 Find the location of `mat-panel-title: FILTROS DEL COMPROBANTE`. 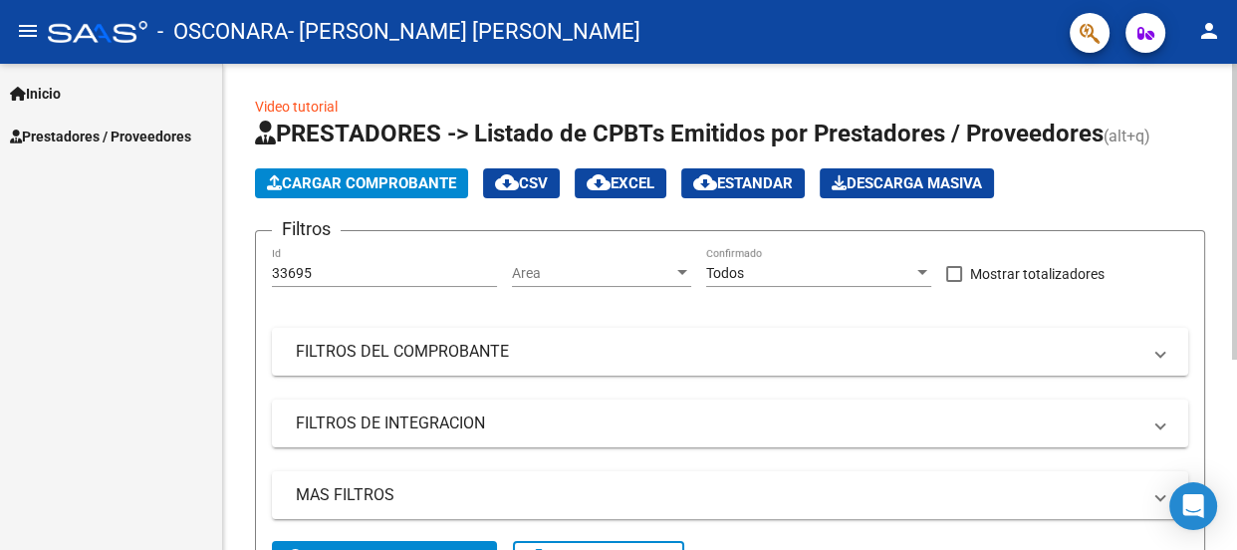

mat-panel-title: FILTROS DEL COMPROBANTE is located at coordinates (718, 351).